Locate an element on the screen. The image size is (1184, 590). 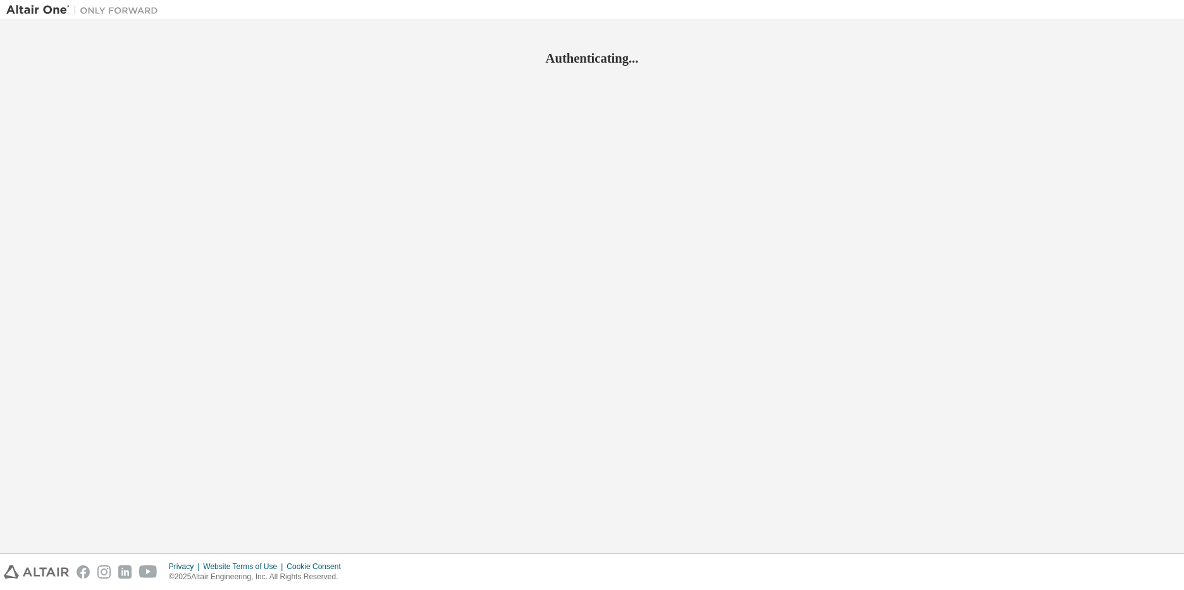
img: instagram.svg is located at coordinates (104, 571).